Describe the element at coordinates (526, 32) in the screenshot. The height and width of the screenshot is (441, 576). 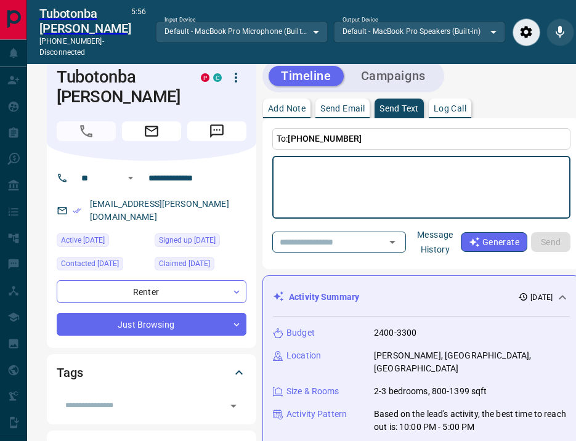
I see `div: Audio Settings` at that location.